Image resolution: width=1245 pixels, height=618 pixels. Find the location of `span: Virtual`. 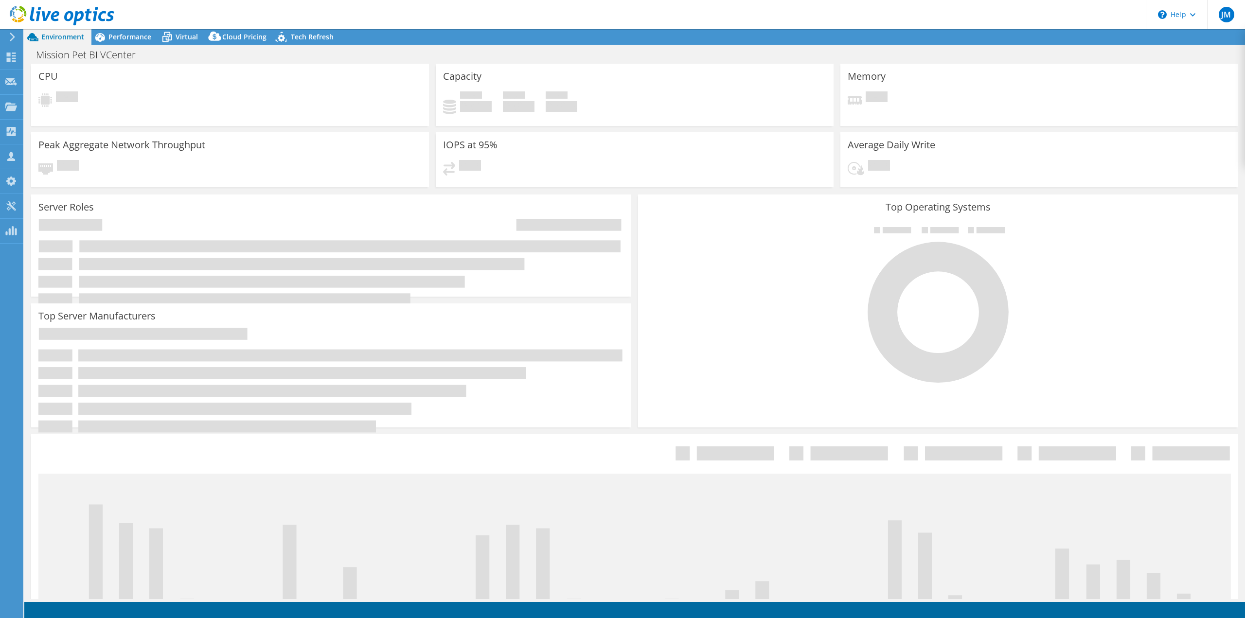

span: Virtual is located at coordinates (187, 36).